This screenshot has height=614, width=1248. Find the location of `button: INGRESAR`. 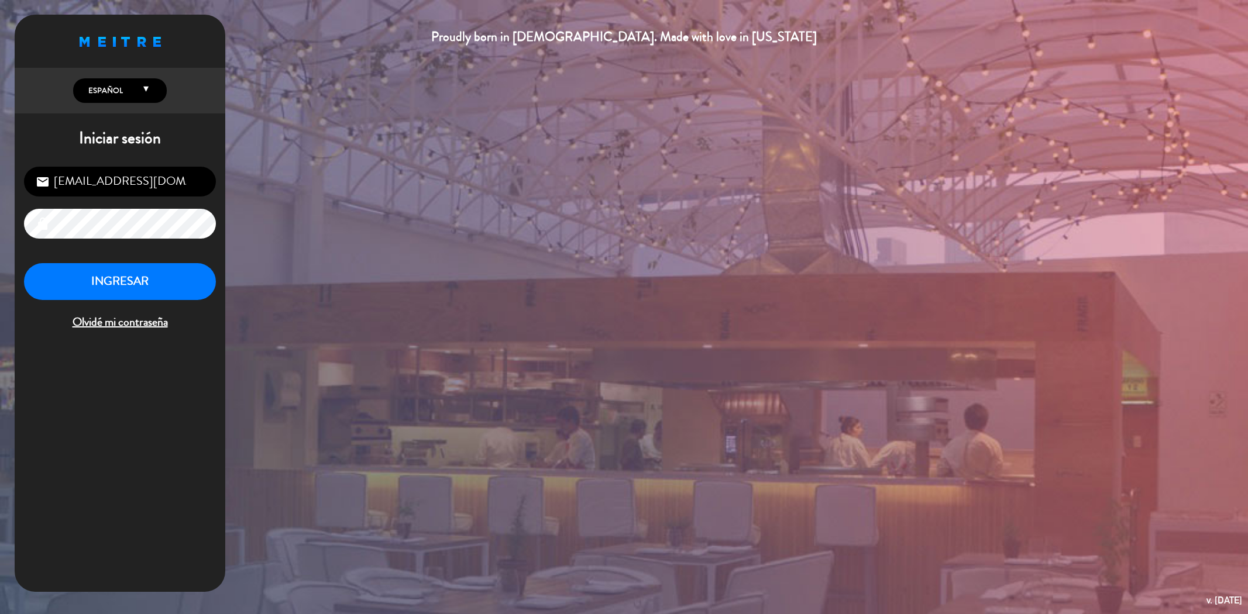

button: INGRESAR is located at coordinates (120, 281).